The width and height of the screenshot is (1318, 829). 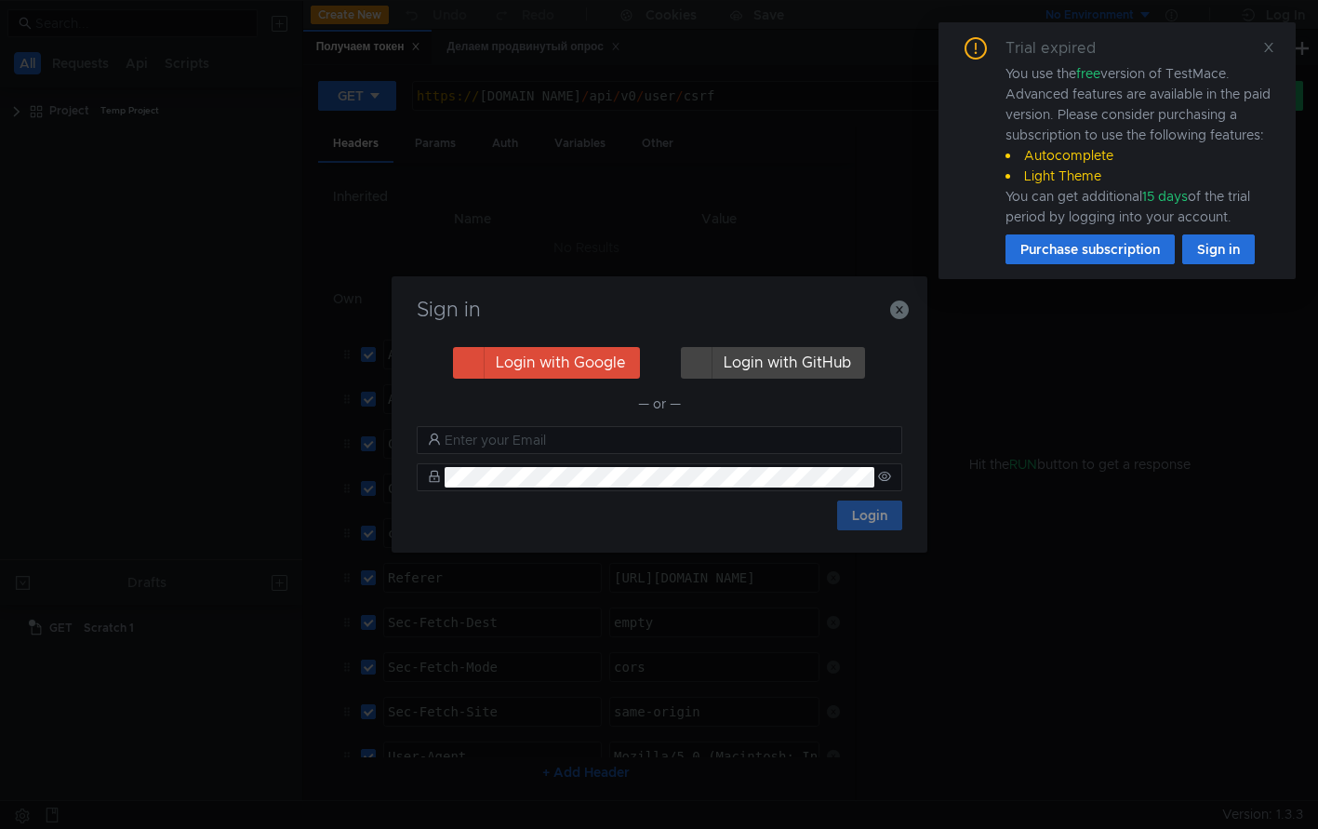 What do you see at coordinates (1139, 206) in the screenshot?
I see `div: You can get additional of the trial period by logging into your account.` at bounding box center [1139, 206].